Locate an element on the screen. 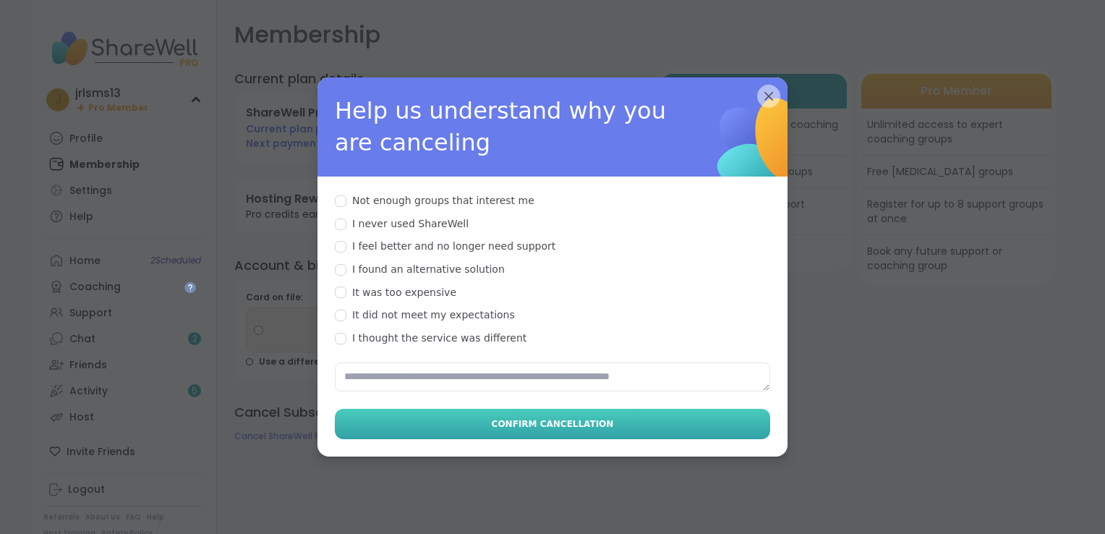 The image size is (1105, 534). div: I feel better and no longer need support is located at coordinates (453, 247).